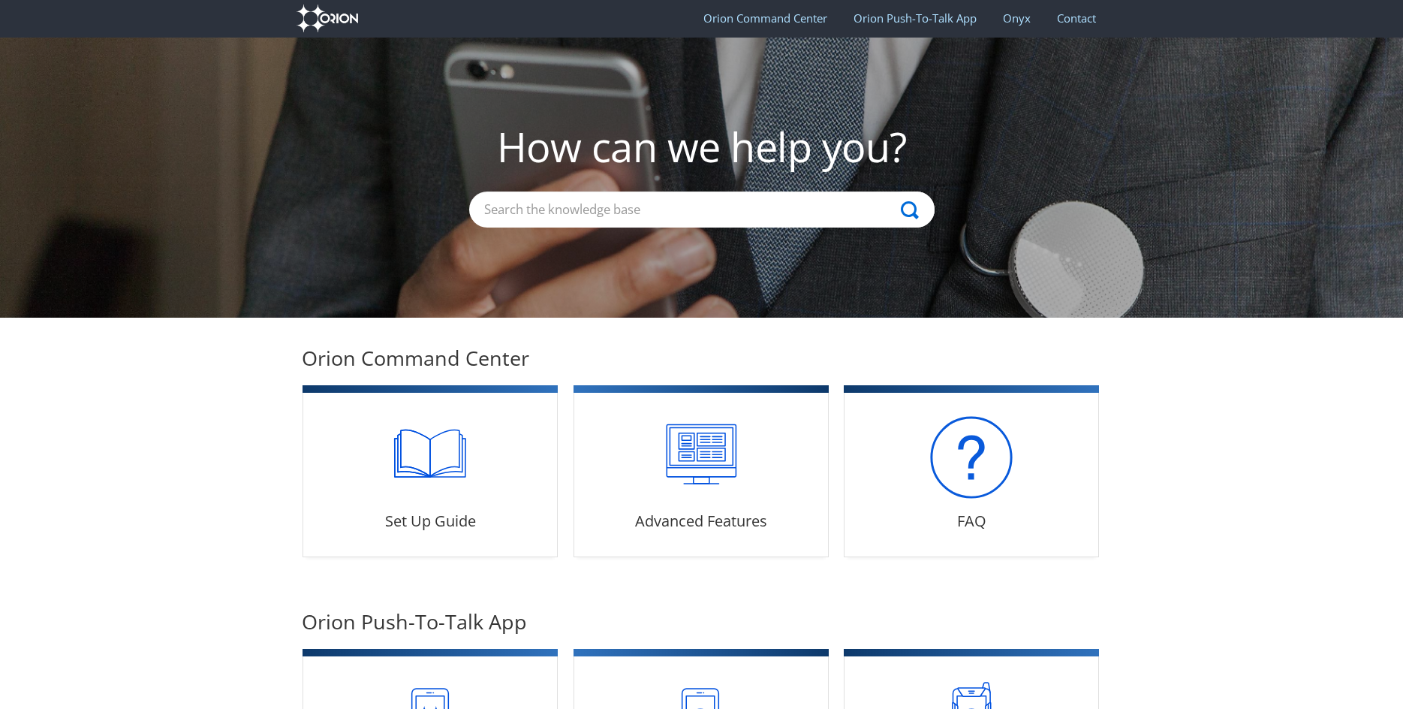  Describe the element at coordinates (701, 521) in the screenshot. I see `h3: Advanced Features` at that location.